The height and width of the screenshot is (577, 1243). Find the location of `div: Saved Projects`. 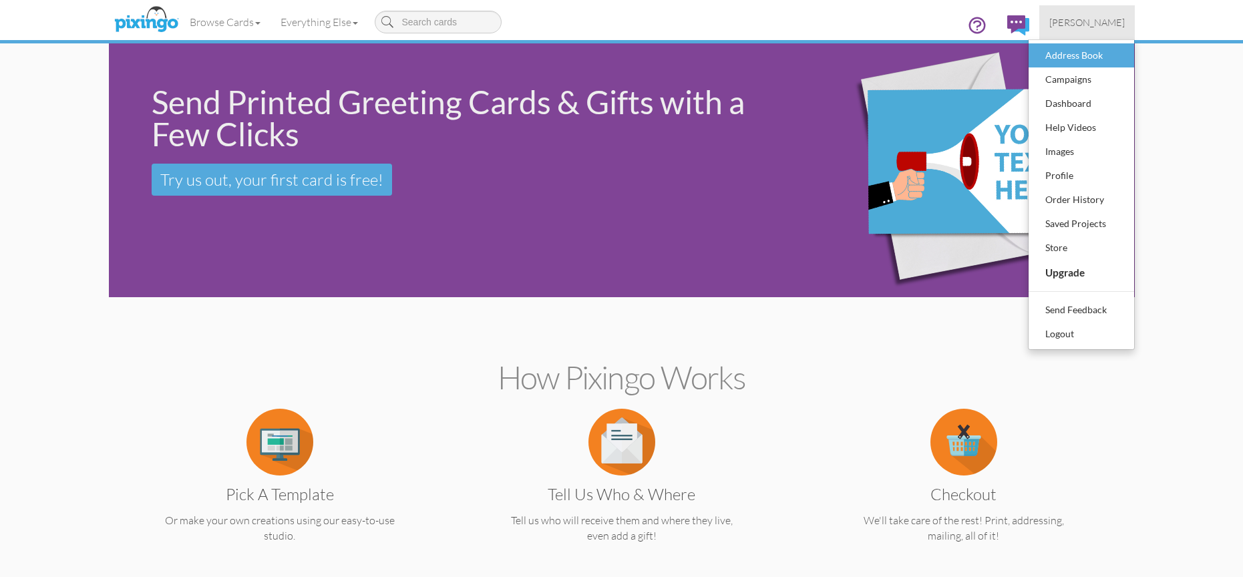

div: Saved Projects is located at coordinates (1081, 224).